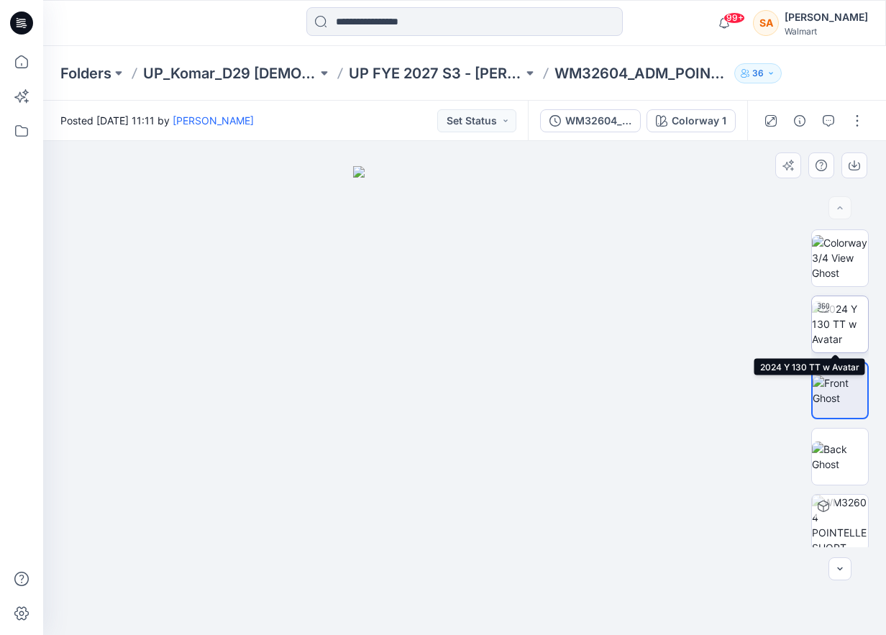 This screenshot has width=886, height=635. Describe the element at coordinates (840, 457) in the screenshot. I see `img: Back Ghost` at that location.